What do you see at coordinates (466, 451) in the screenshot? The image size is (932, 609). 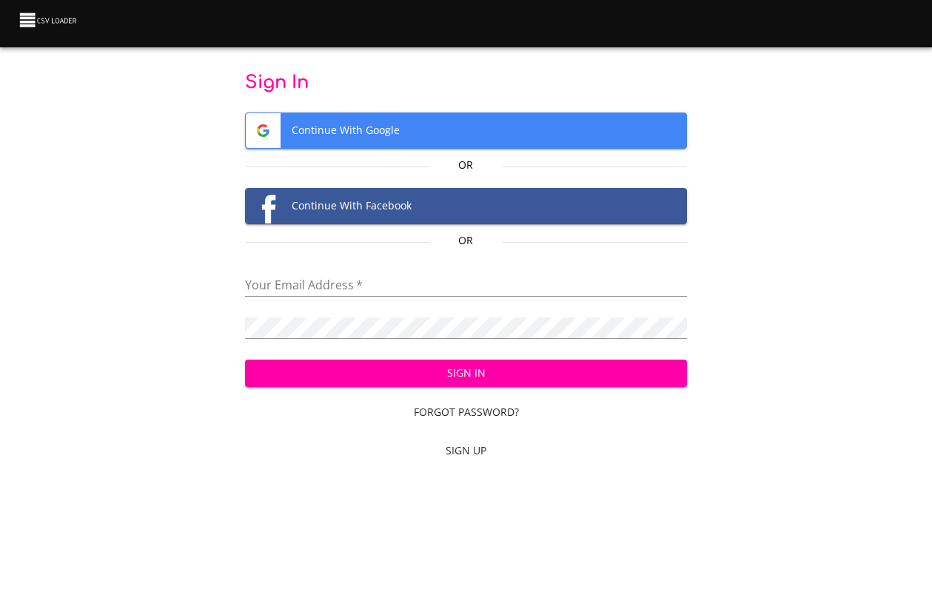 I see `span: Sign Up` at bounding box center [466, 451].